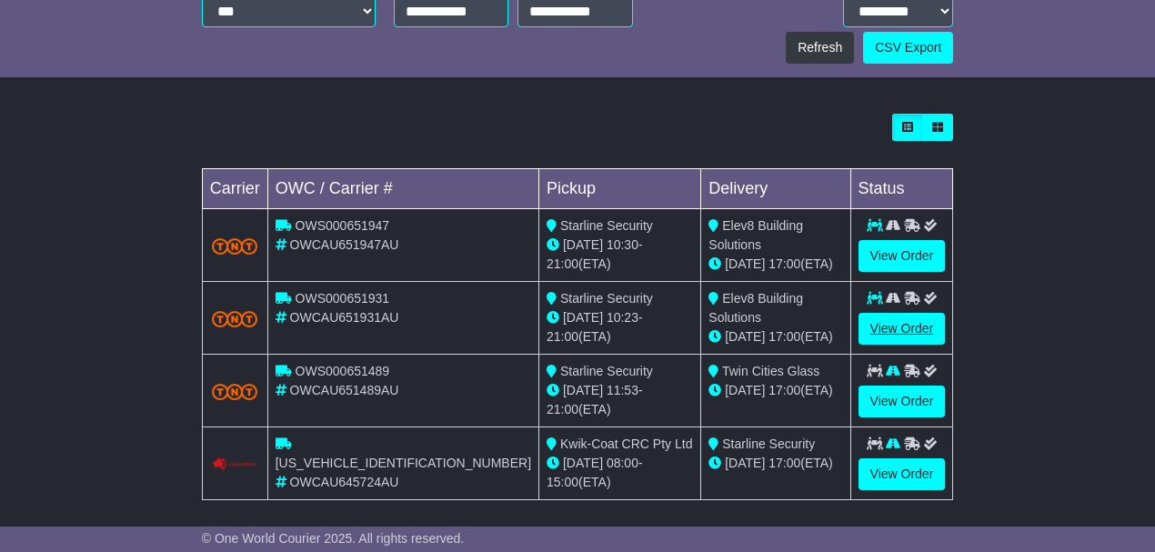  Describe the element at coordinates (908, 47) in the screenshot. I see `a: CSV Export` at that location.